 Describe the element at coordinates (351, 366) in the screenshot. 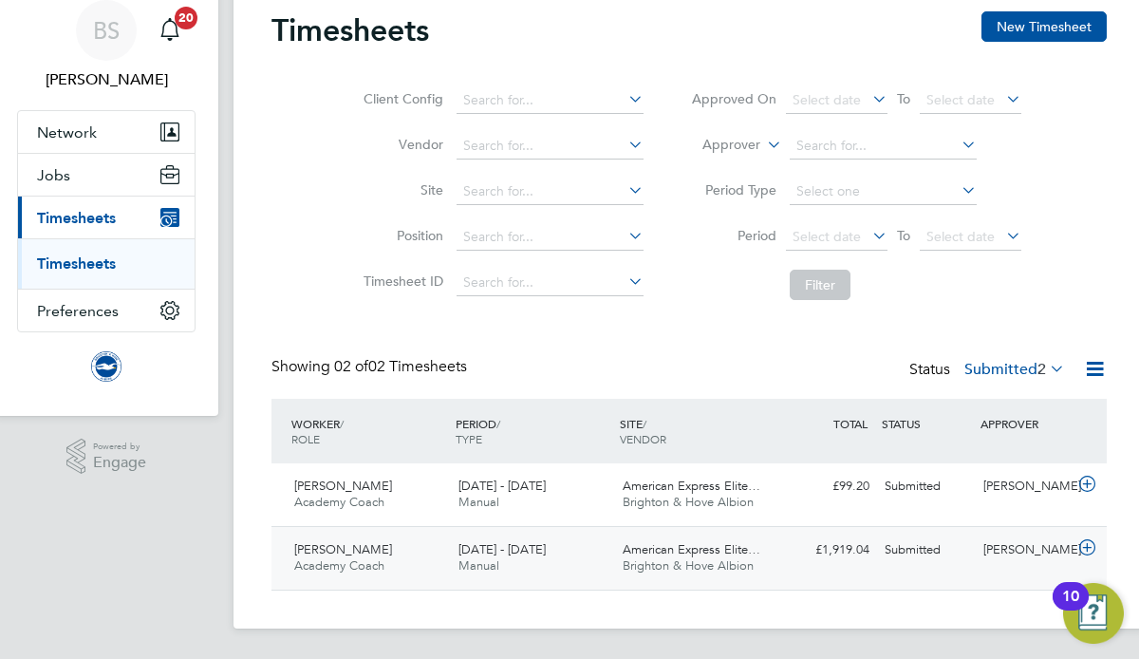

I see `span: 02 of` at that location.